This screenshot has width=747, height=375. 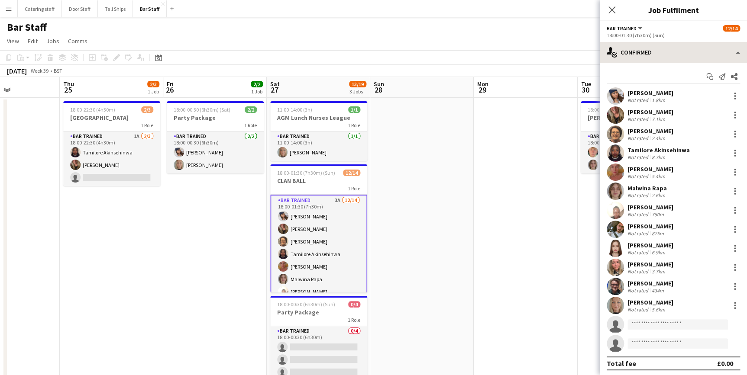 I want to click on span: Jobs, so click(x=53, y=41).